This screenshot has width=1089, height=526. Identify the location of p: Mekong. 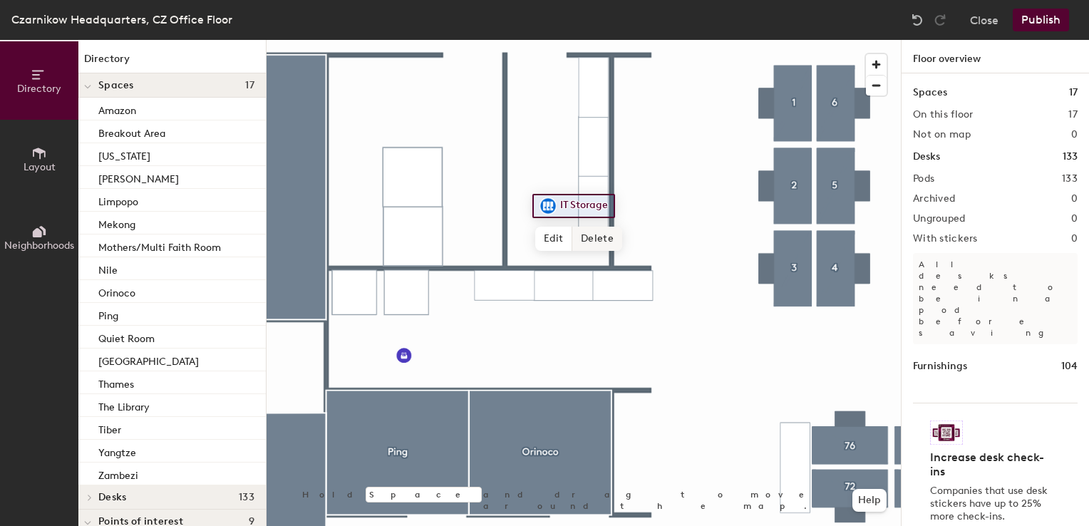
(117, 222).